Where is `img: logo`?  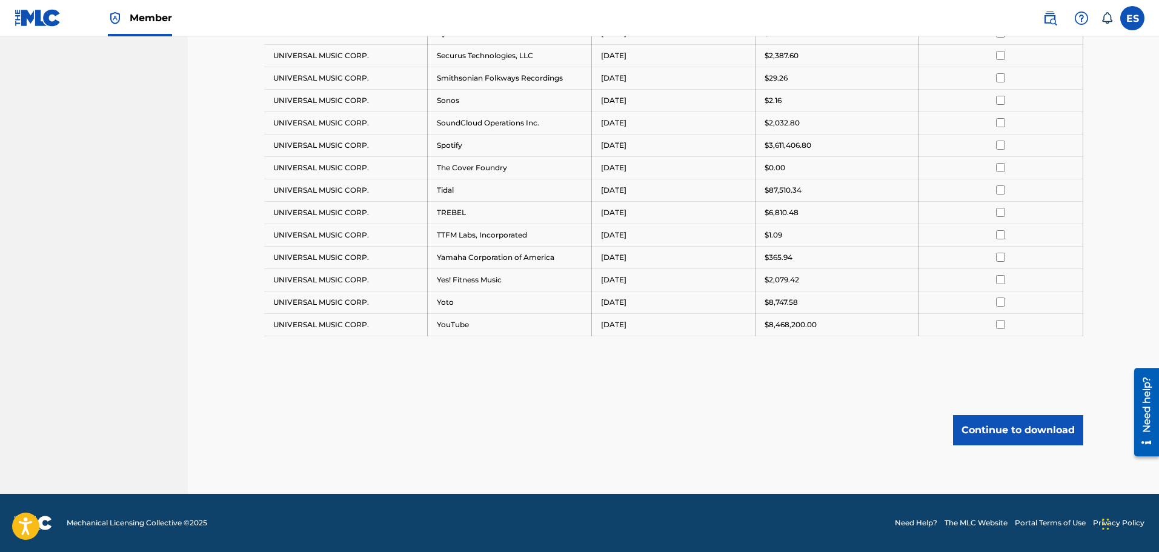
img: logo is located at coordinates (33, 523).